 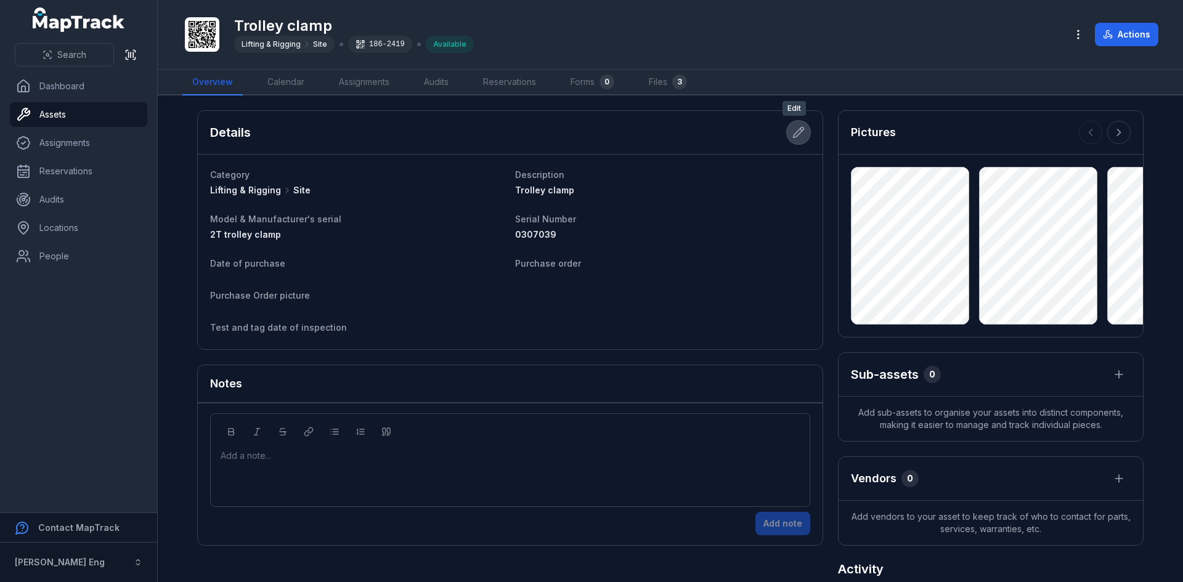 I want to click on a: MapTrack, so click(x=79, y=20).